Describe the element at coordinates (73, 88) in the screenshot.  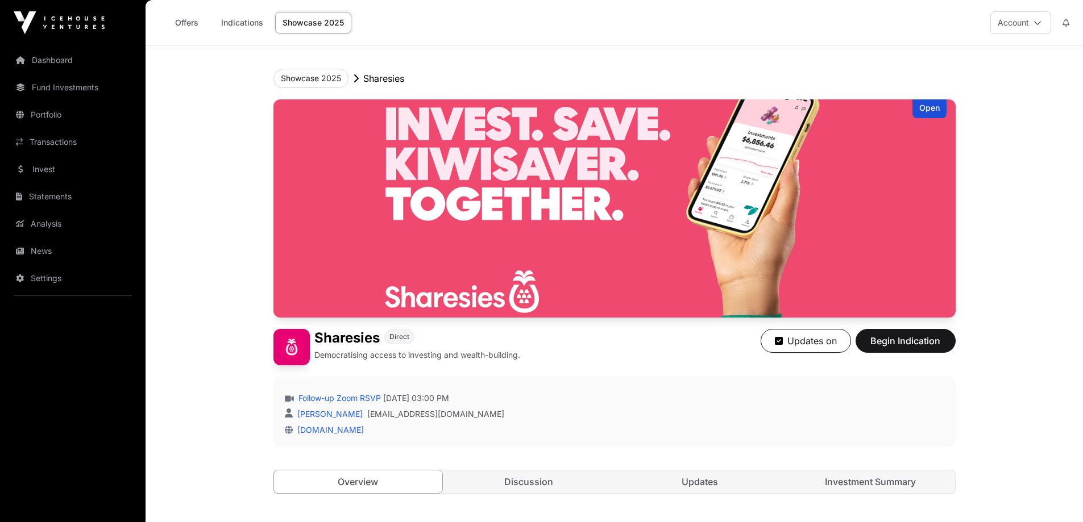
I see `a: Fund Investments` at that location.